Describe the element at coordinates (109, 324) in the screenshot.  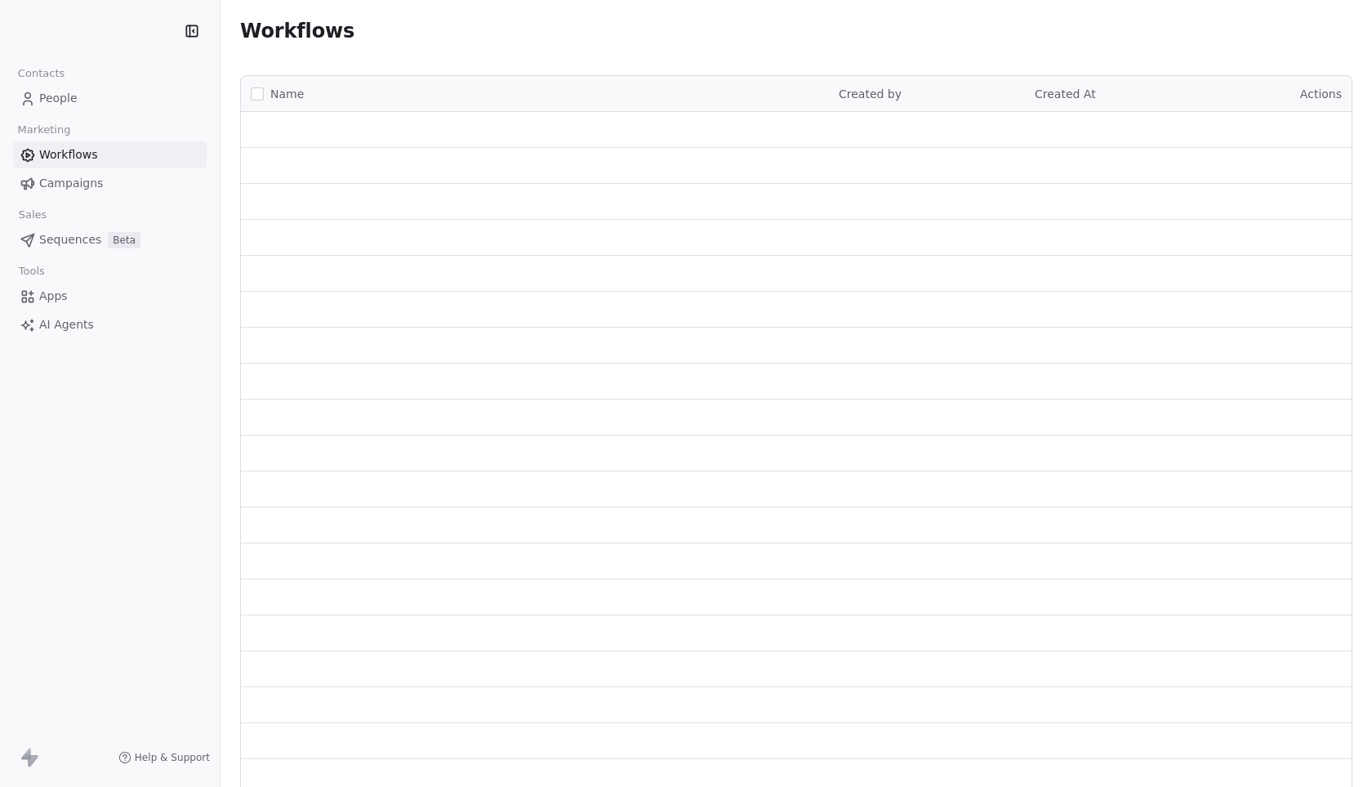
I see `a: AI Agents` at that location.